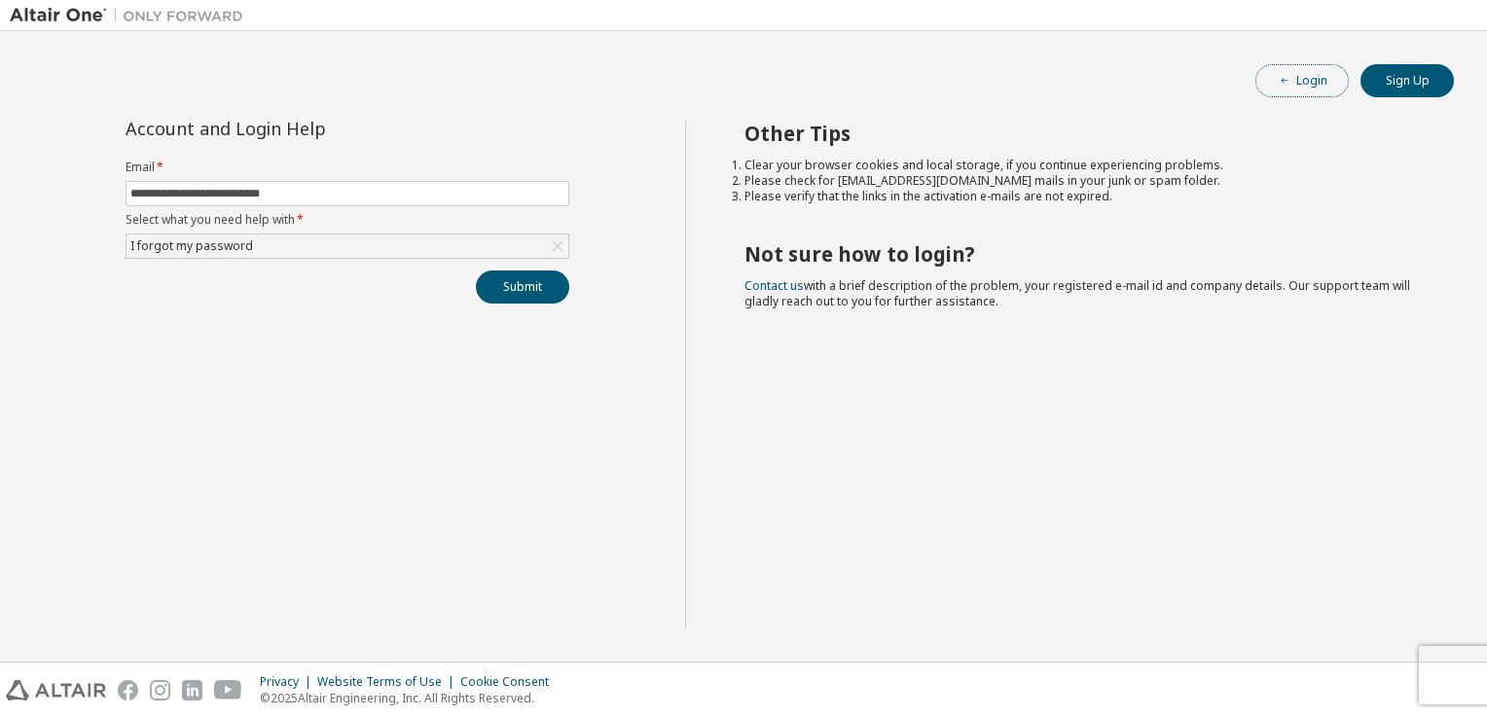  Describe the element at coordinates (347, 220) in the screenshot. I see `label: Select what you need help with` at that location.